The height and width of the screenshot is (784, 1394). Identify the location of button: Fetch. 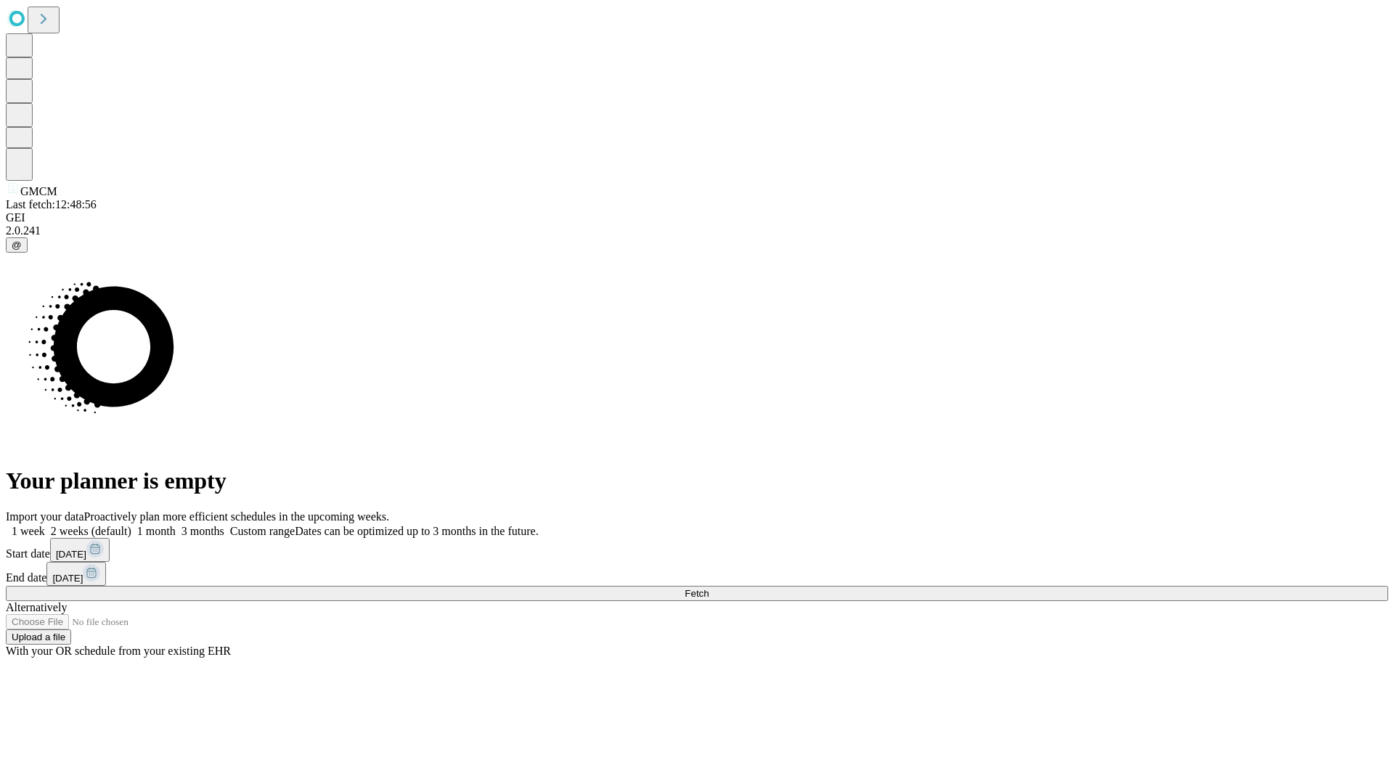
(697, 593).